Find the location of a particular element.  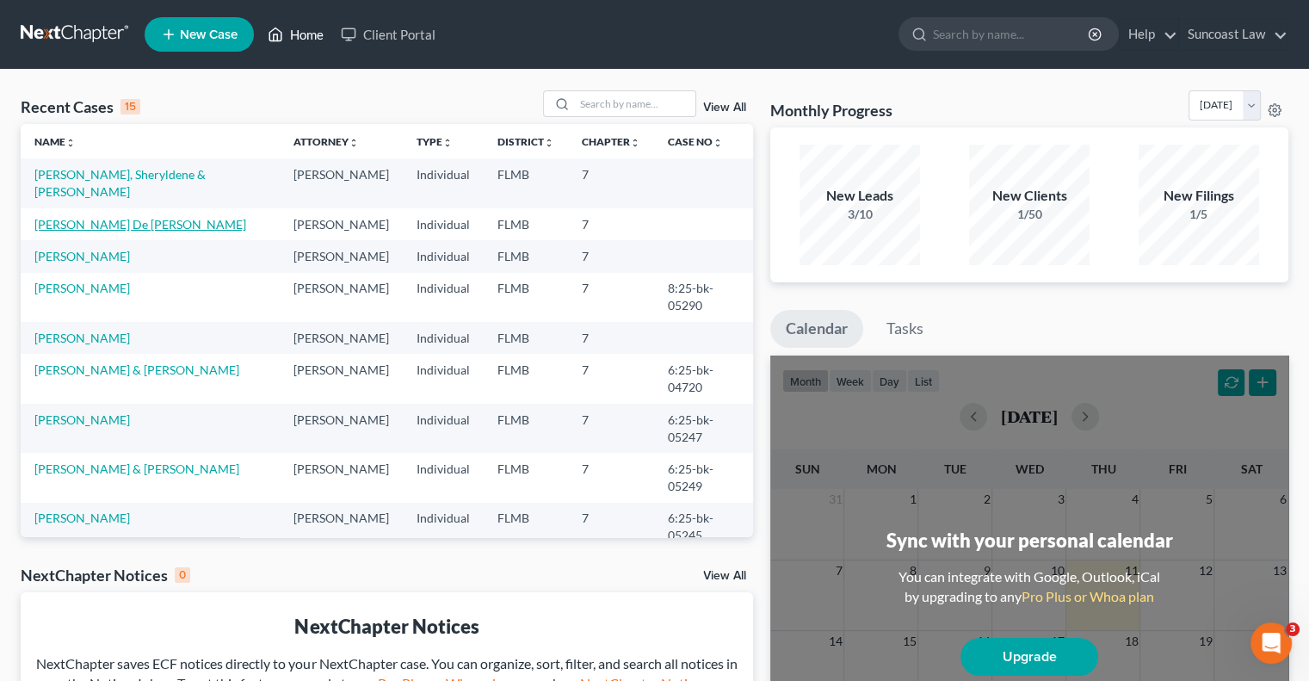

td: 6:25-bk-05247 is located at coordinates (703, 428).